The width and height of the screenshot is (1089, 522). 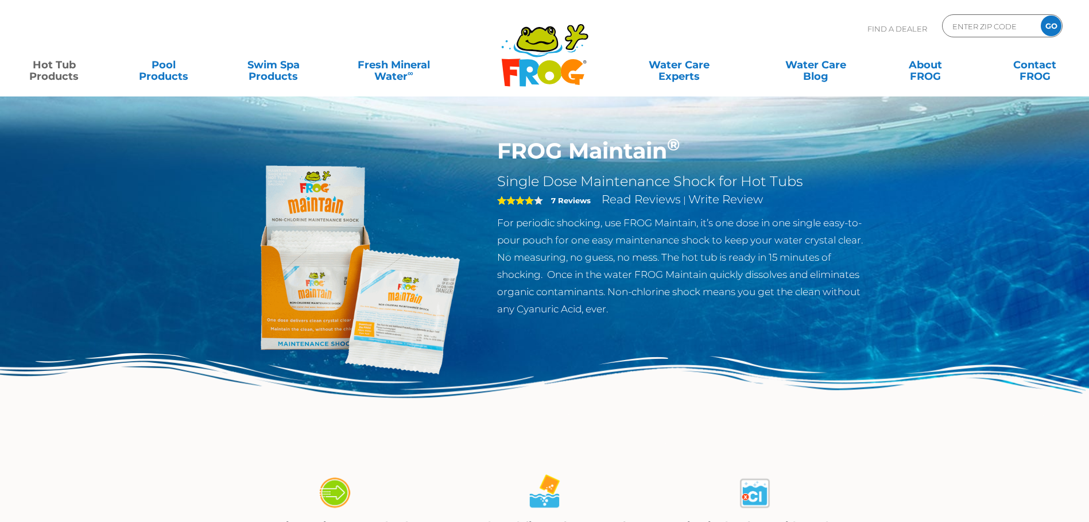 What do you see at coordinates (815, 65) in the screenshot?
I see `a: Water CareBlog` at bounding box center [815, 65].